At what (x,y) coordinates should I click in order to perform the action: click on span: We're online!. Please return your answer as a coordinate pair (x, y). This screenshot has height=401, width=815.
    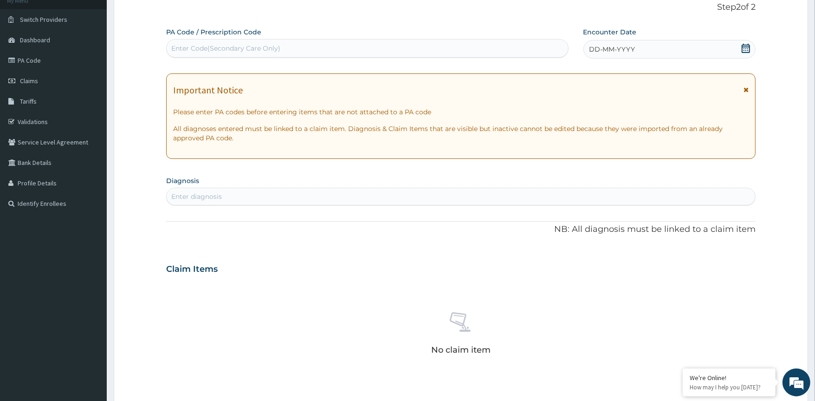
    Looking at the image, I should click on (91, 164).